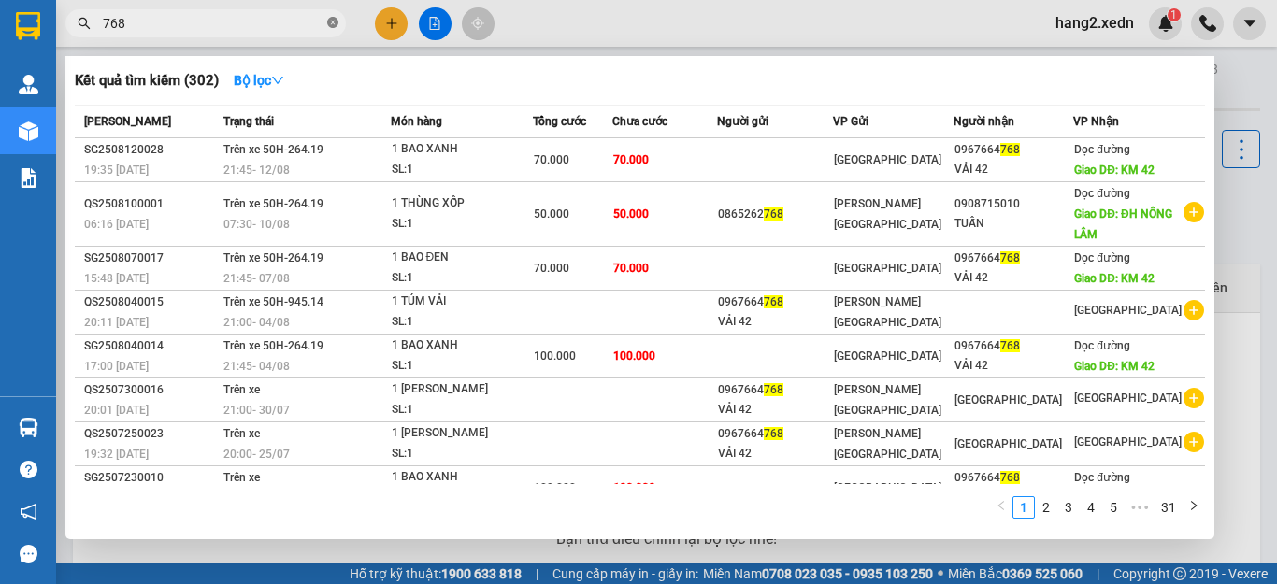  I want to click on button: left, so click(1001, 508).